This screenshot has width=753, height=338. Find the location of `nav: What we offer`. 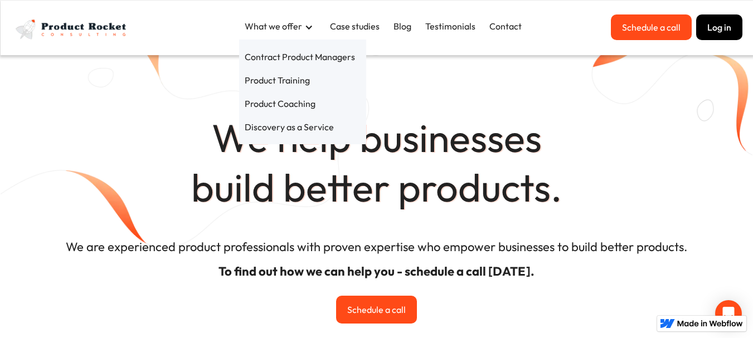

nav: What we offer is located at coordinates (303, 92).